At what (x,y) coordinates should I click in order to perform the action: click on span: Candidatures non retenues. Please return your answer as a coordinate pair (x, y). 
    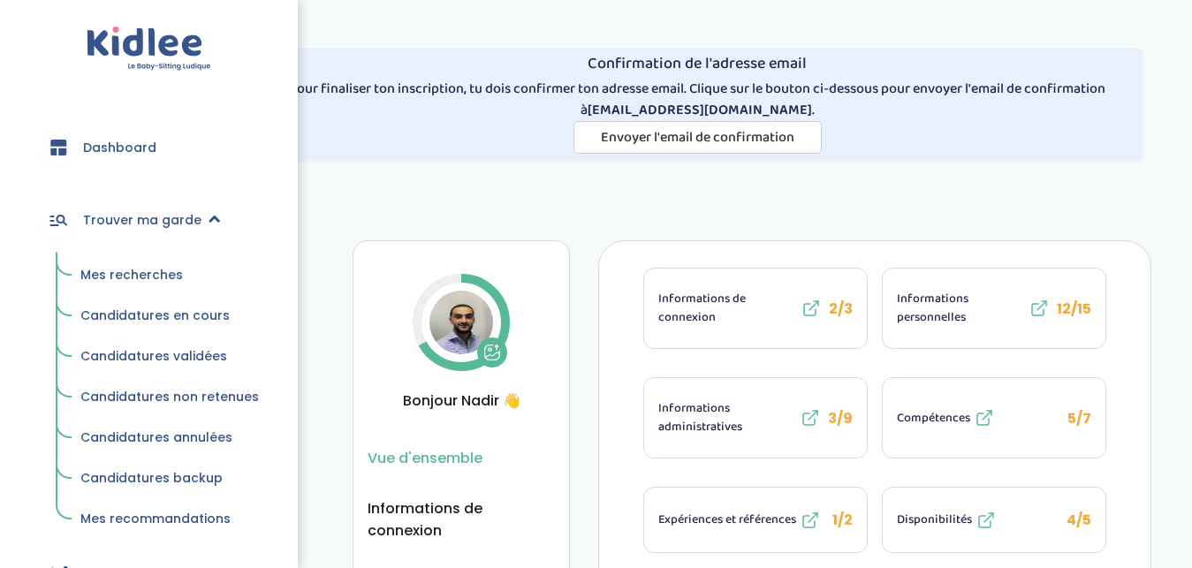
    Looking at the image, I should click on (170, 397).